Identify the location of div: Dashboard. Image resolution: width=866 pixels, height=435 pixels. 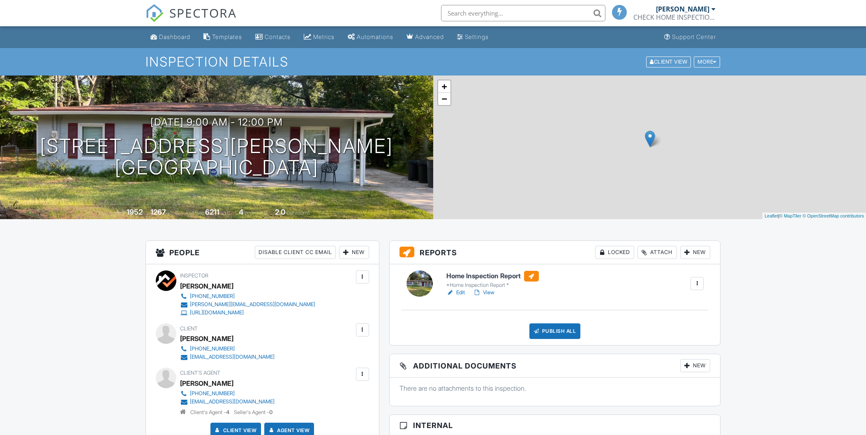
(175, 37).